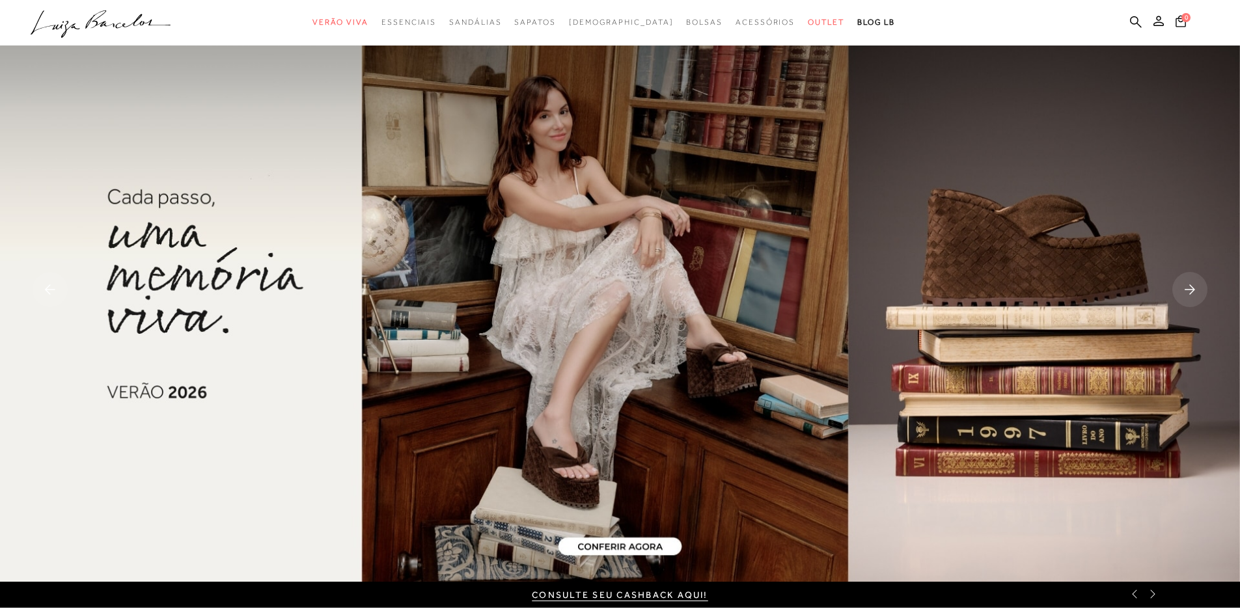  What do you see at coordinates (1181, 23) in the screenshot?
I see `button: 0` at bounding box center [1181, 23].